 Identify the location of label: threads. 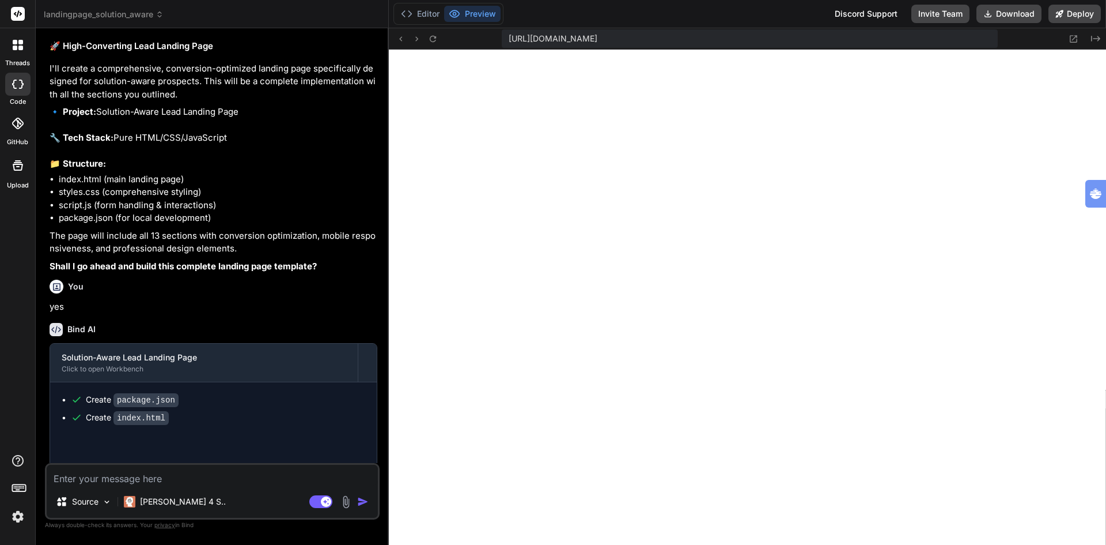
(17, 63).